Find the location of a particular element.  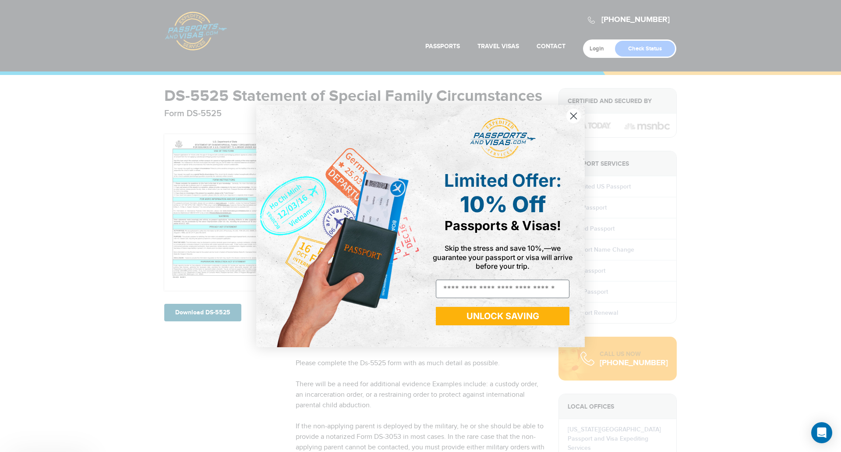

button: Close dialog is located at coordinates (574, 116).